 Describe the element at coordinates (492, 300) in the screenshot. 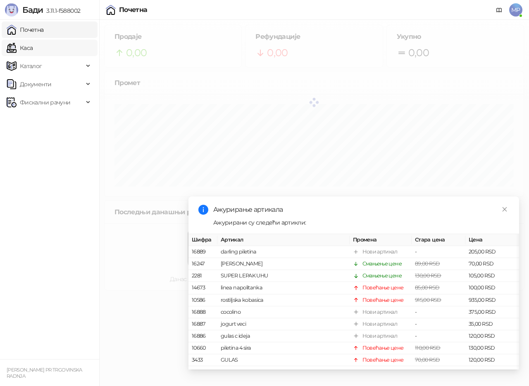

I see `td: 935,00 RSD` at that location.